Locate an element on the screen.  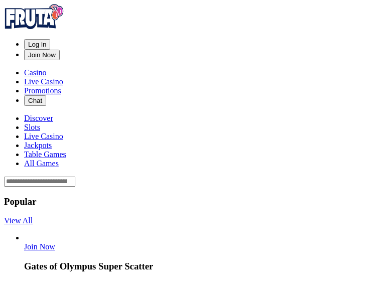
span: Chat is located at coordinates (35, 100).